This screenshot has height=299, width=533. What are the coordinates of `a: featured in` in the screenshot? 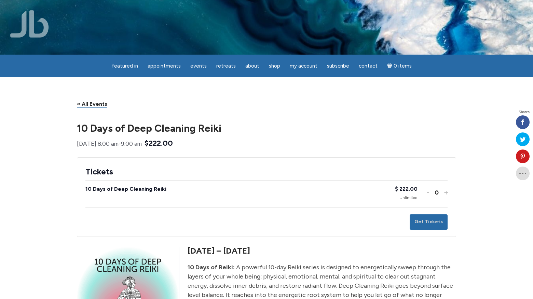 It's located at (125, 66).